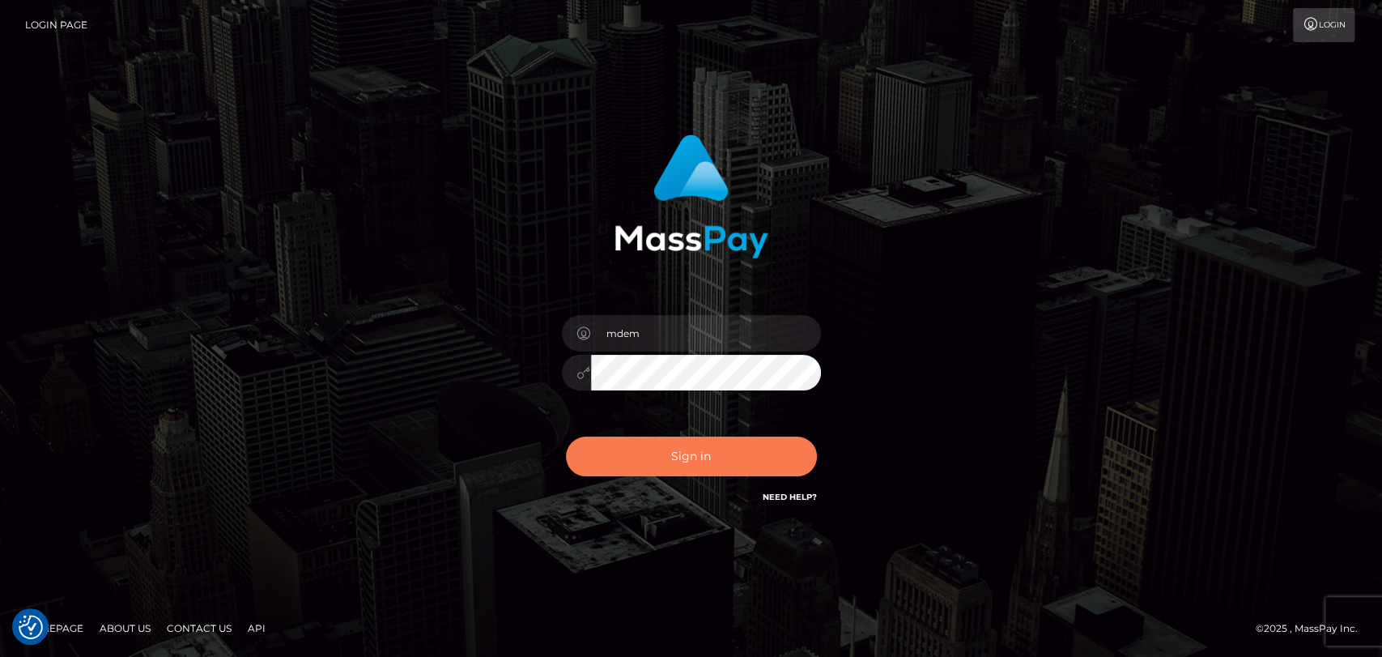 Image resolution: width=1382 pixels, height=657 pixels. I want to click on a: API, so click(257, 628).